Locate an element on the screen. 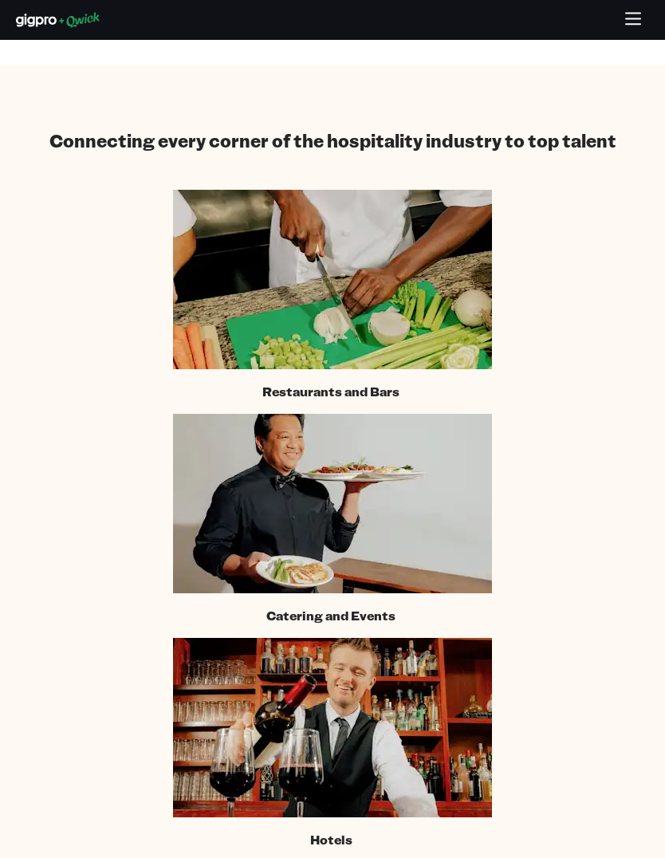 This screenshot has height=858, width=665. h2: Connecting every corner of the hospitality industry to top talent is located at coordinates (333, 140).